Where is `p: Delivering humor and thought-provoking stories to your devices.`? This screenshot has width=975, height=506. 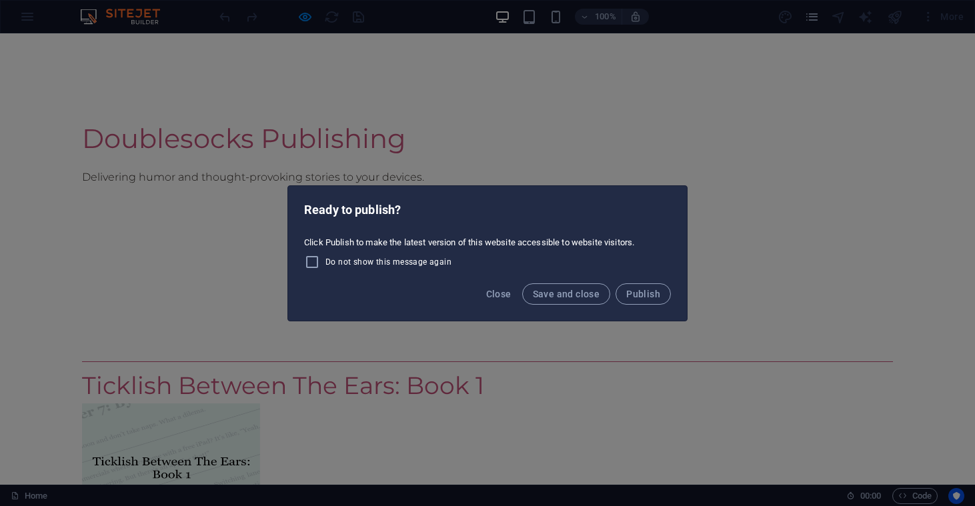 p: Delivering humor and thought-provoking stories to your devices. is located at coordinates (488, 144).